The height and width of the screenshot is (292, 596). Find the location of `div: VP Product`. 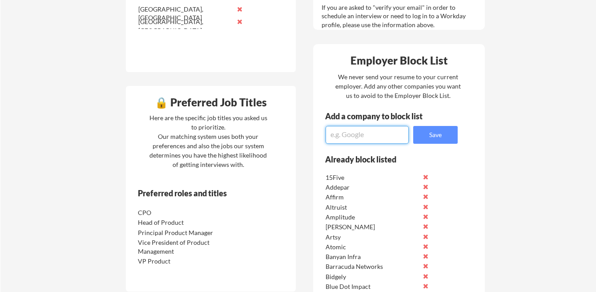

div: VP Product is located at coordinates (185, 261).